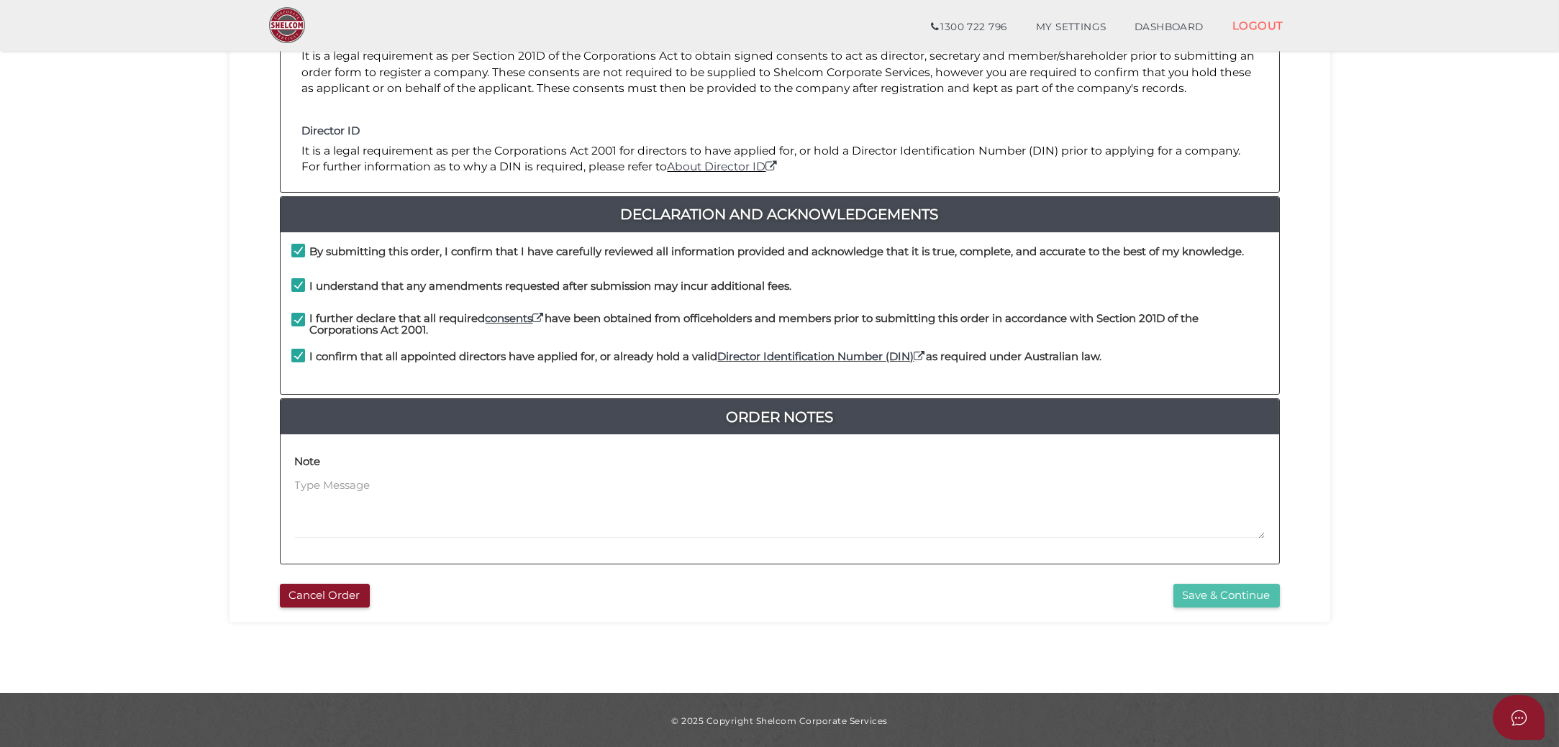 Image resolution: width=1559 pixels, height=747 pixels. I want to click on button: Open asap, so click(1518, 718).